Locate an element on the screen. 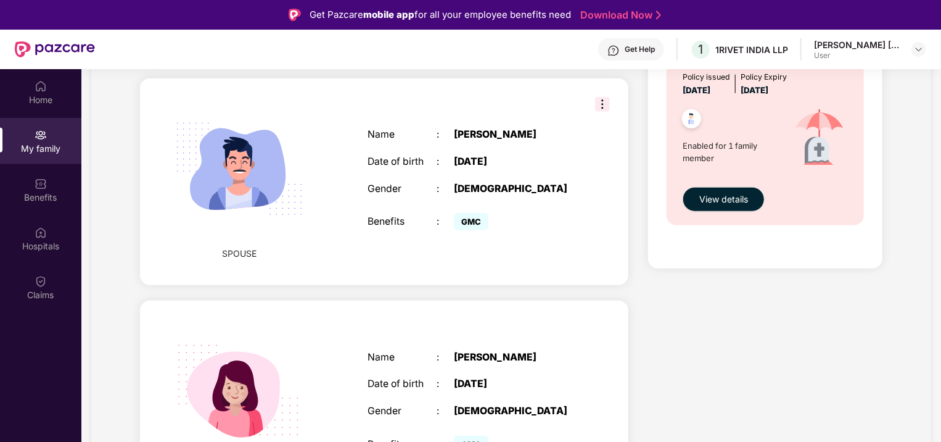 This screenshot has width=941, height=442. span: View details is located at coordinates (724, 199).